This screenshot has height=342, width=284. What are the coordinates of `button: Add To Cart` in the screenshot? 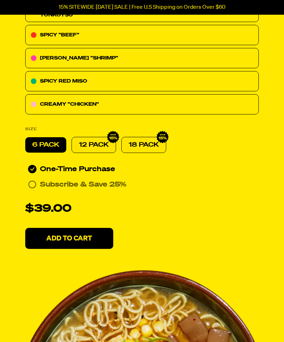 It's located at (69, 239).